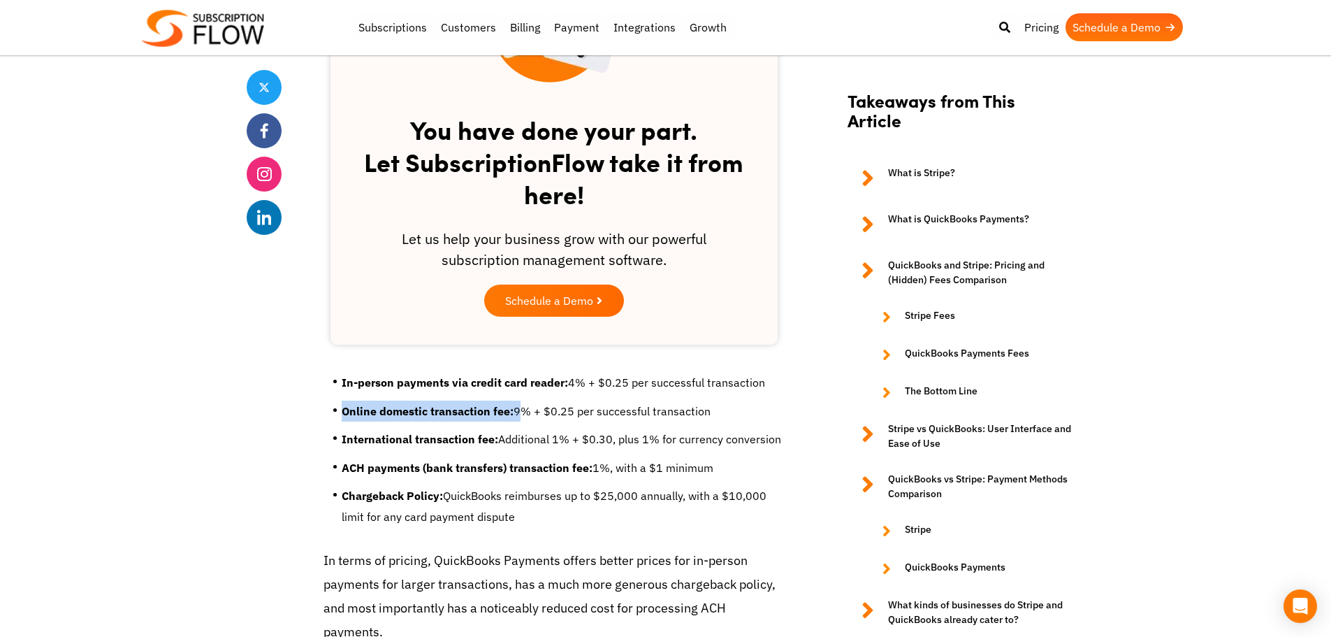 The image size is (1331, 637). Describe the element at coordinates (468, 27) in the screenshot. I see `a: Customers` at that location.